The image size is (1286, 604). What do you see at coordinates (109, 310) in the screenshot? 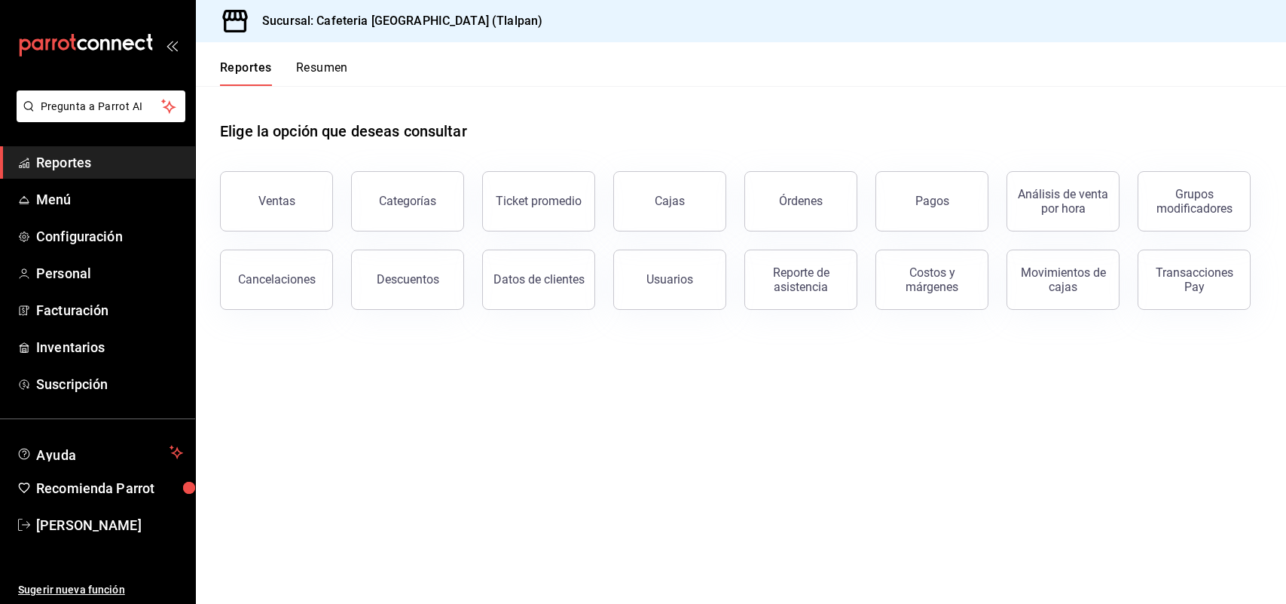
I see `span: Facturación` at bounding box center [109, 310].